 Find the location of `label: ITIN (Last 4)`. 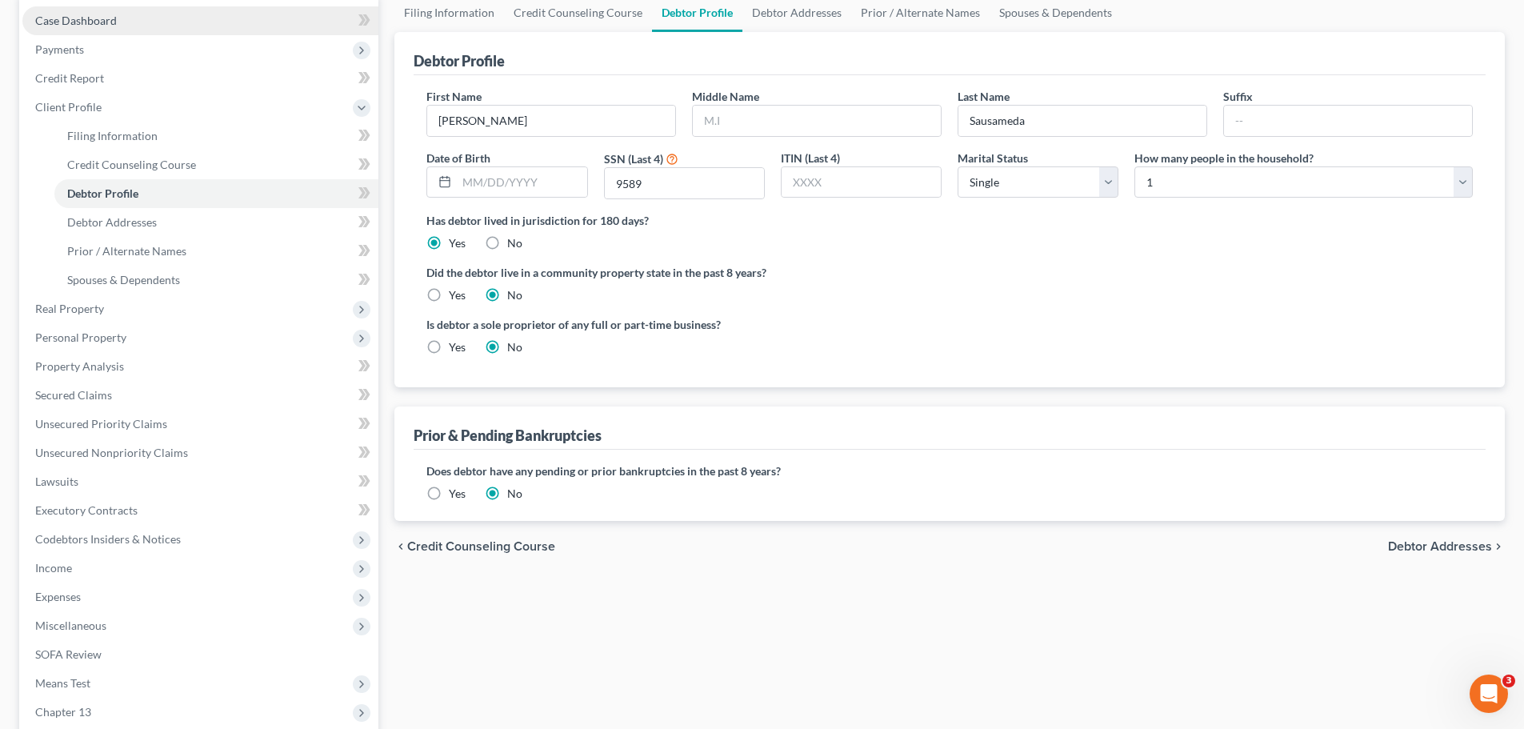

label: ITIN (Last 4) is located at coordinates (810, 158).